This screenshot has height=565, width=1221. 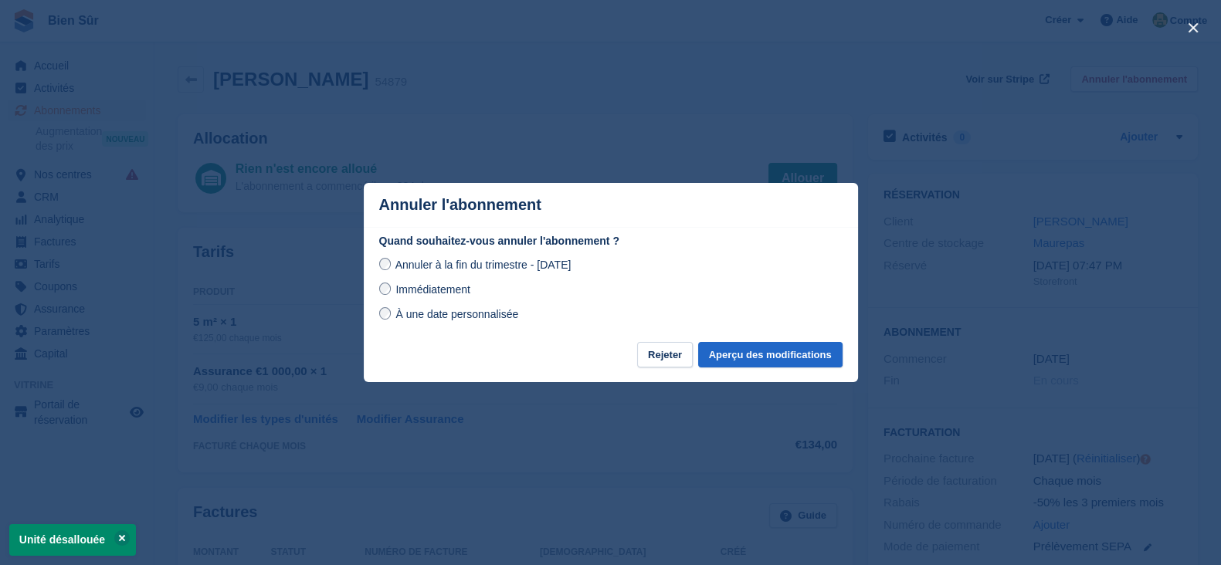 I want to click on span: À une date personnalisée, so click(x=456, y=314).